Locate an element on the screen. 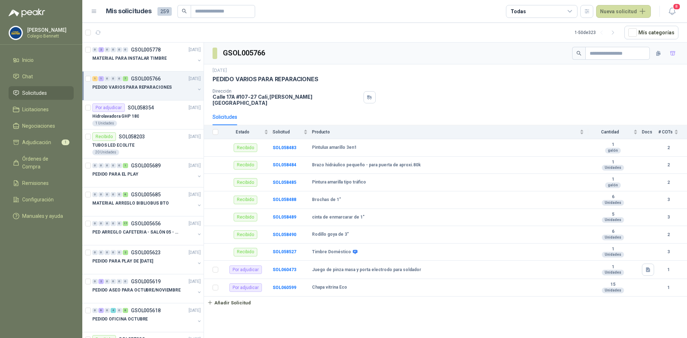 Image resolution: width=687 pixels, height=338 pixels. span: # COTs is located at coordinates (665, 132).